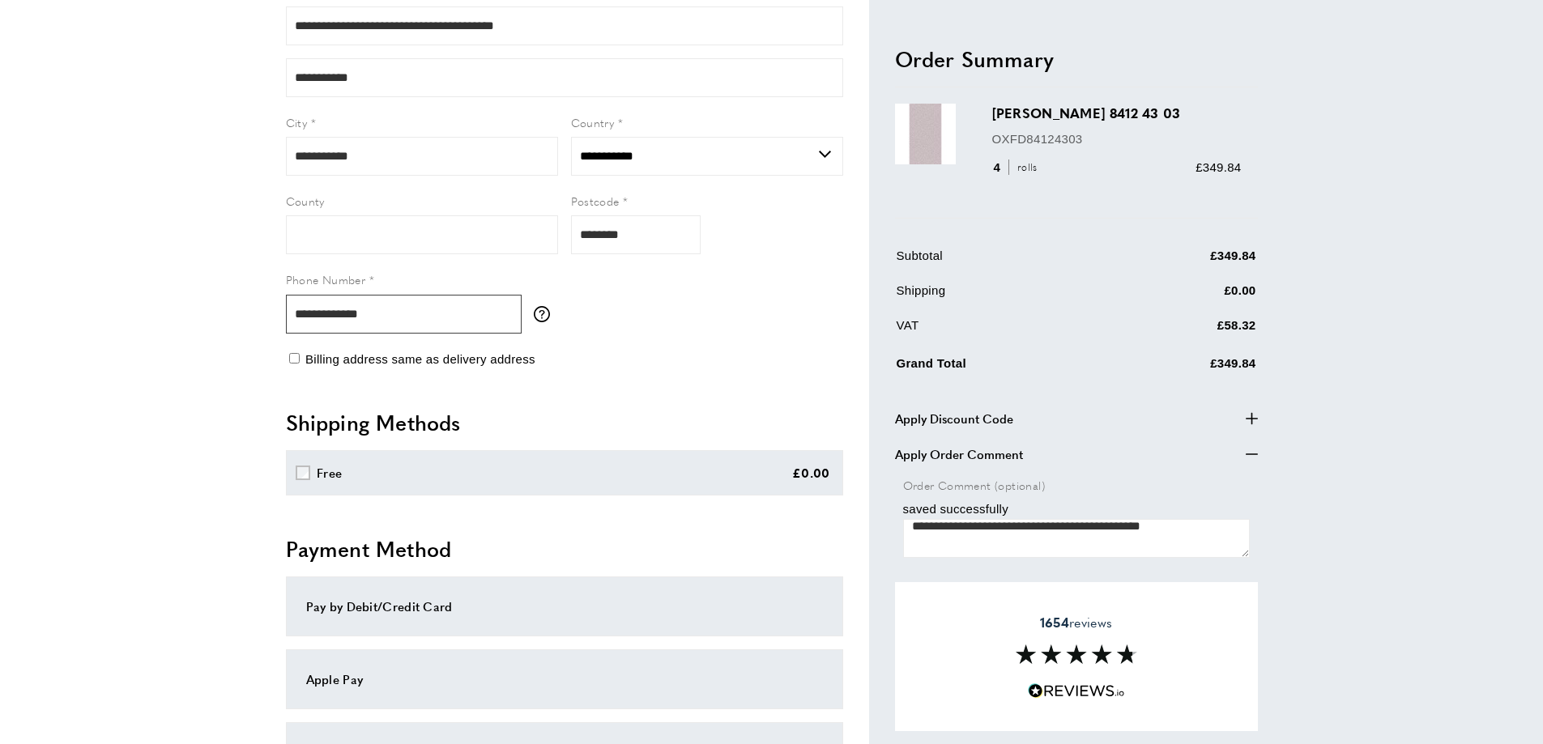 Image resolution: width=1543 pixels, height=744 pixels. Describe the element at coordinates (959, 454) in the screenshot. I see `span: Apply Order Comment` at that location.